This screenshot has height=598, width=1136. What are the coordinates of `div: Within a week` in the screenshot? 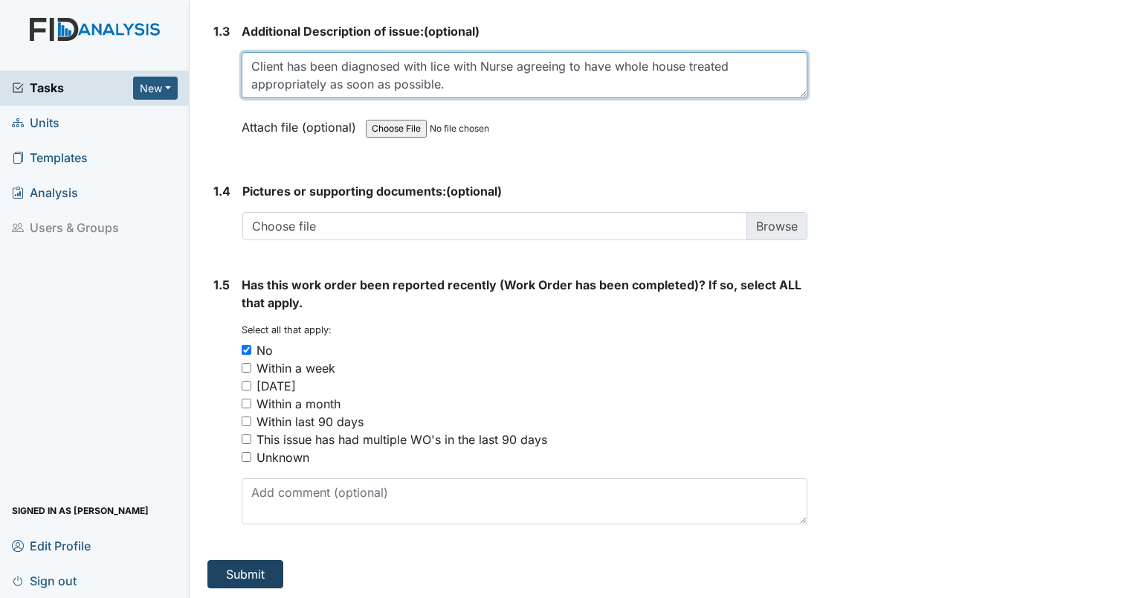 It's located at (296, 368).